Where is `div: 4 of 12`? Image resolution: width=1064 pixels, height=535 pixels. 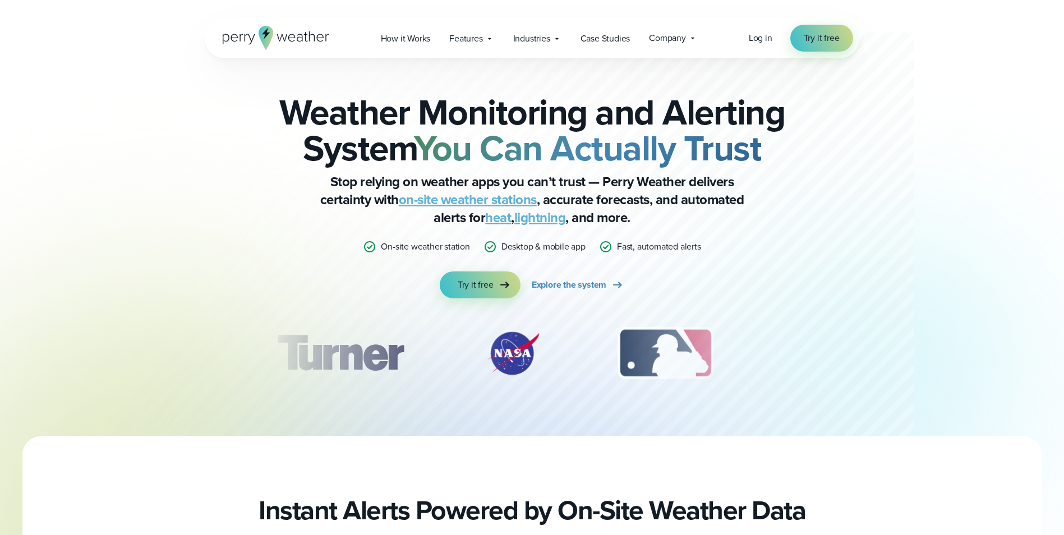
div: 4 of 12 is located at coordinates (823, 353).